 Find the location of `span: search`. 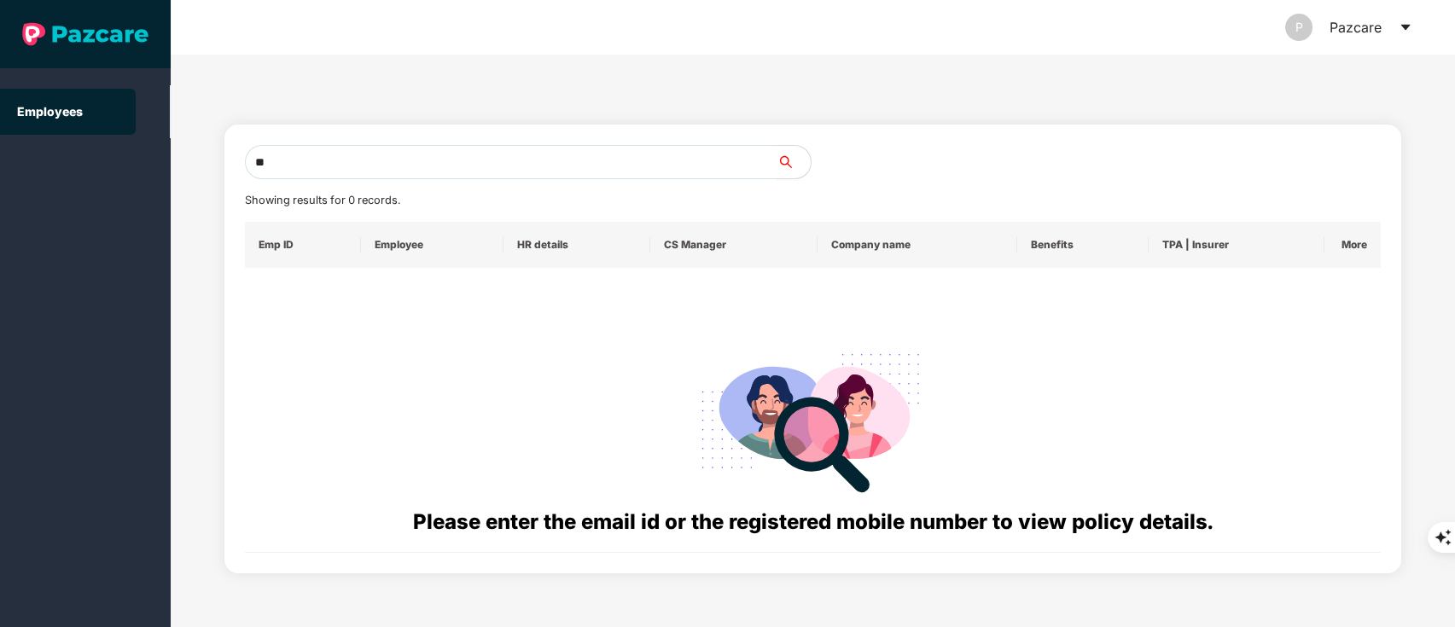

span: search is located at coordinates (793, 162).